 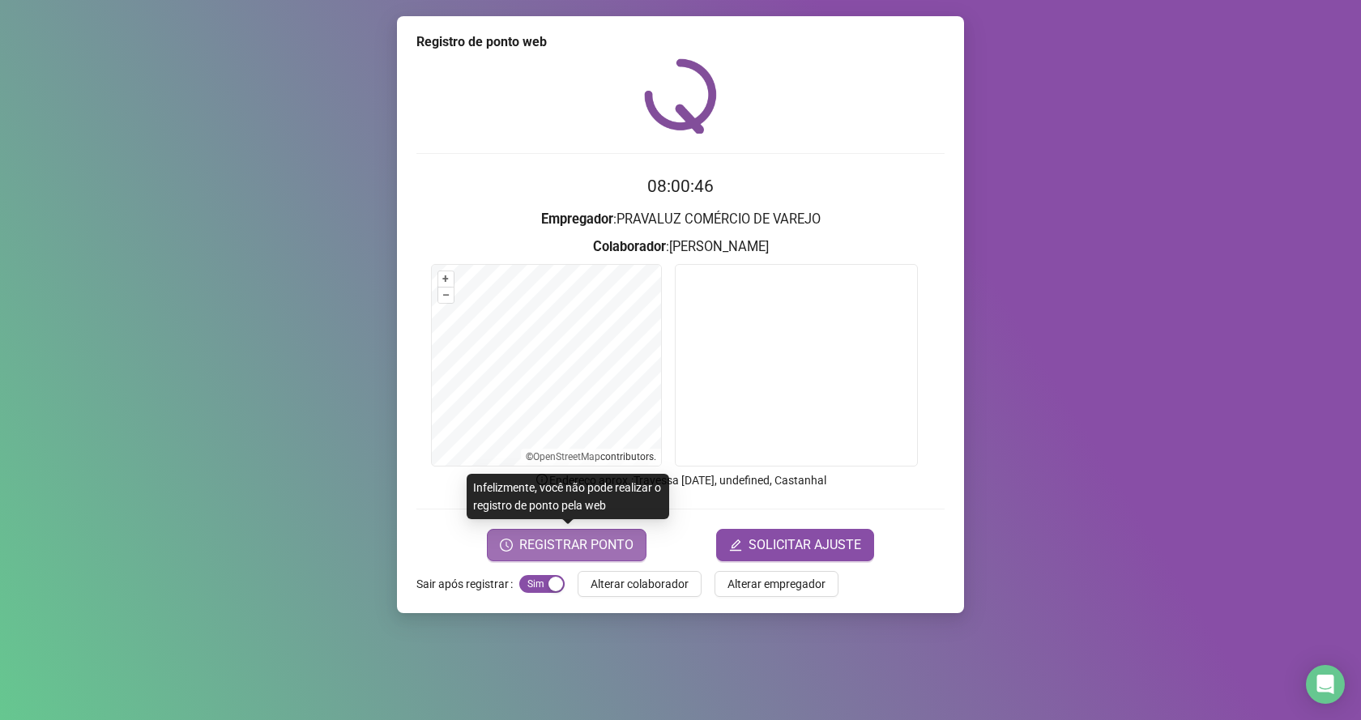 I want to click on div: Registro de ponto web, so click(x=681, y=42).